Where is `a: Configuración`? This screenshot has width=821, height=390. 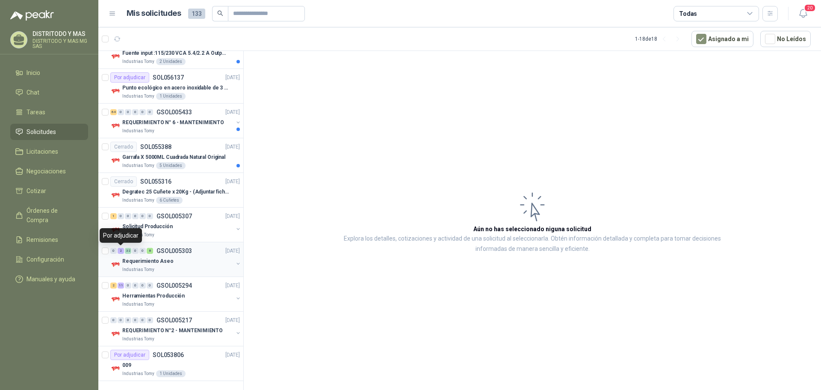
a: Configuración is located at coordinates (49, 259).